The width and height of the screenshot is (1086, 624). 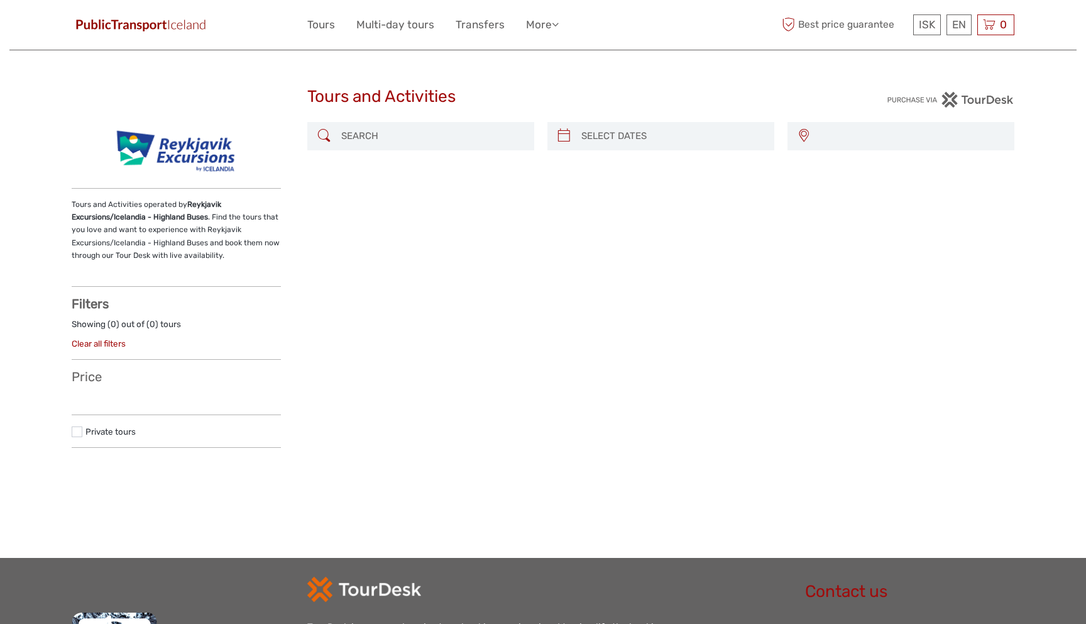 I want to click on span: Best price guarantee, so click(x=844, y=25).